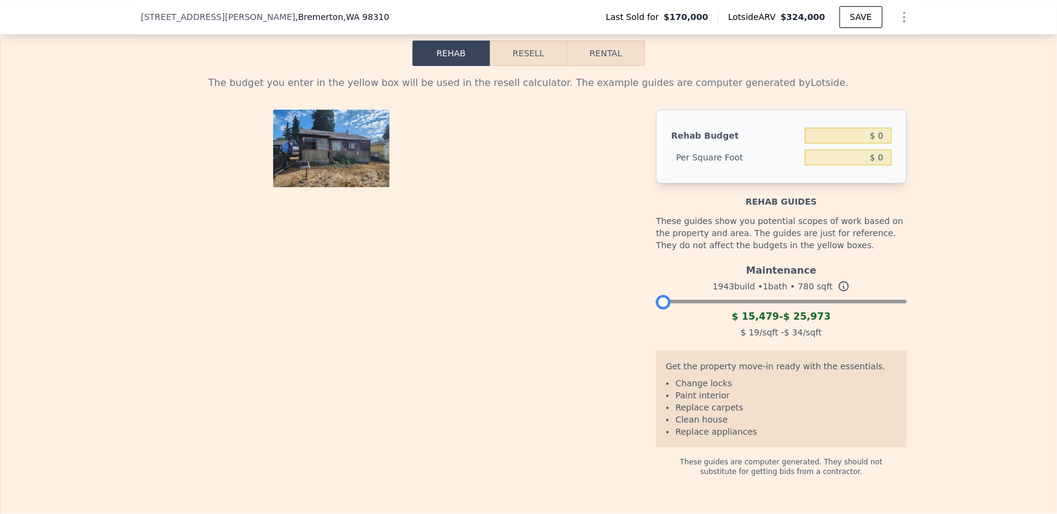 This screenshot has width=1057, height=514. I want to click on span: Lotside ARV, so click(754, 17).